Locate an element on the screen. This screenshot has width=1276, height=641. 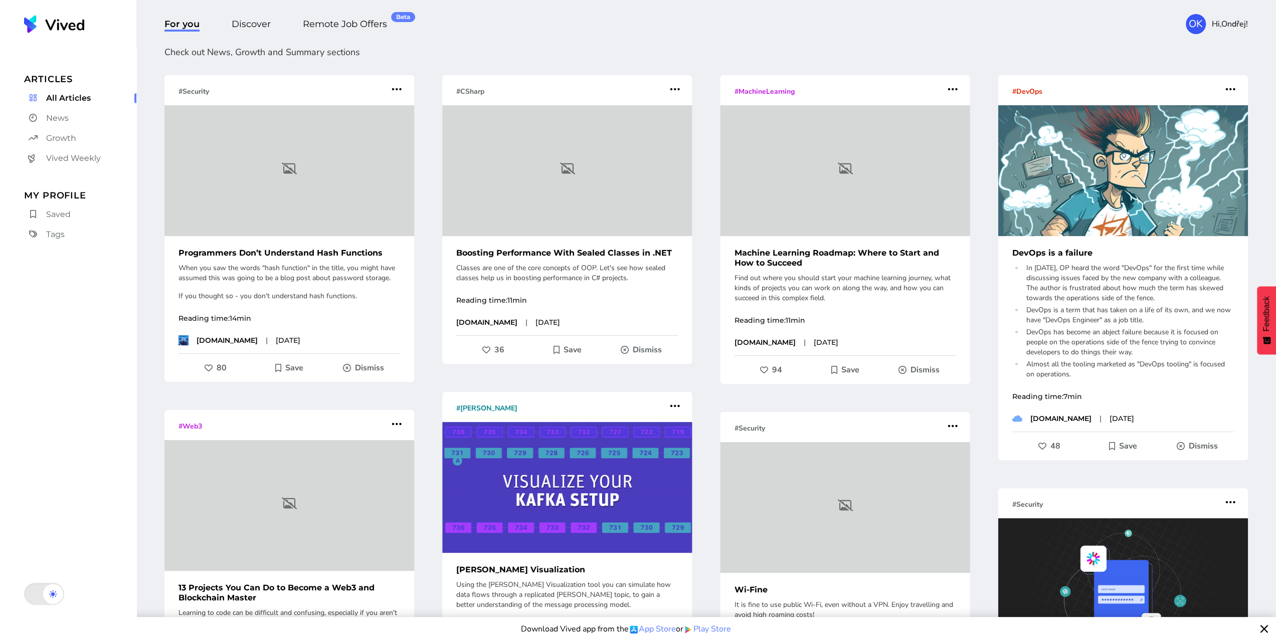
p: If you thought so - you don't understand hash functions. is located at coordinates (289, 296).